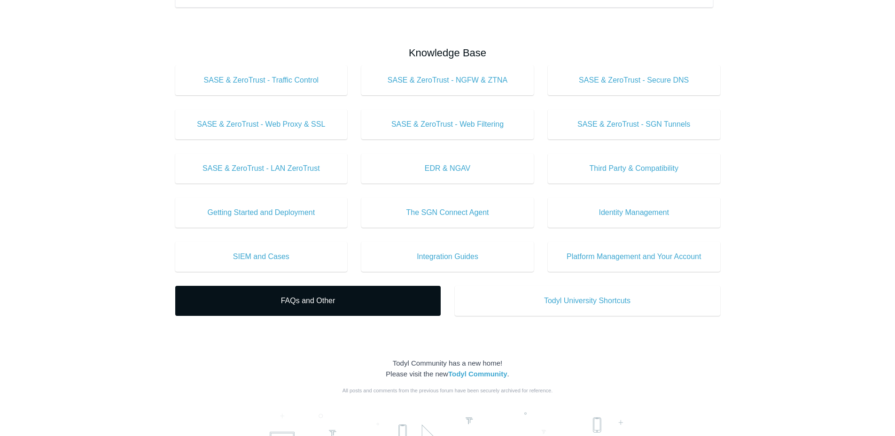 The width and height of the screenshot is (895, 436). Describe the element at coordinates (261, 213) in the screenshot. I see `span: Getting Started and Deployment` at that location.